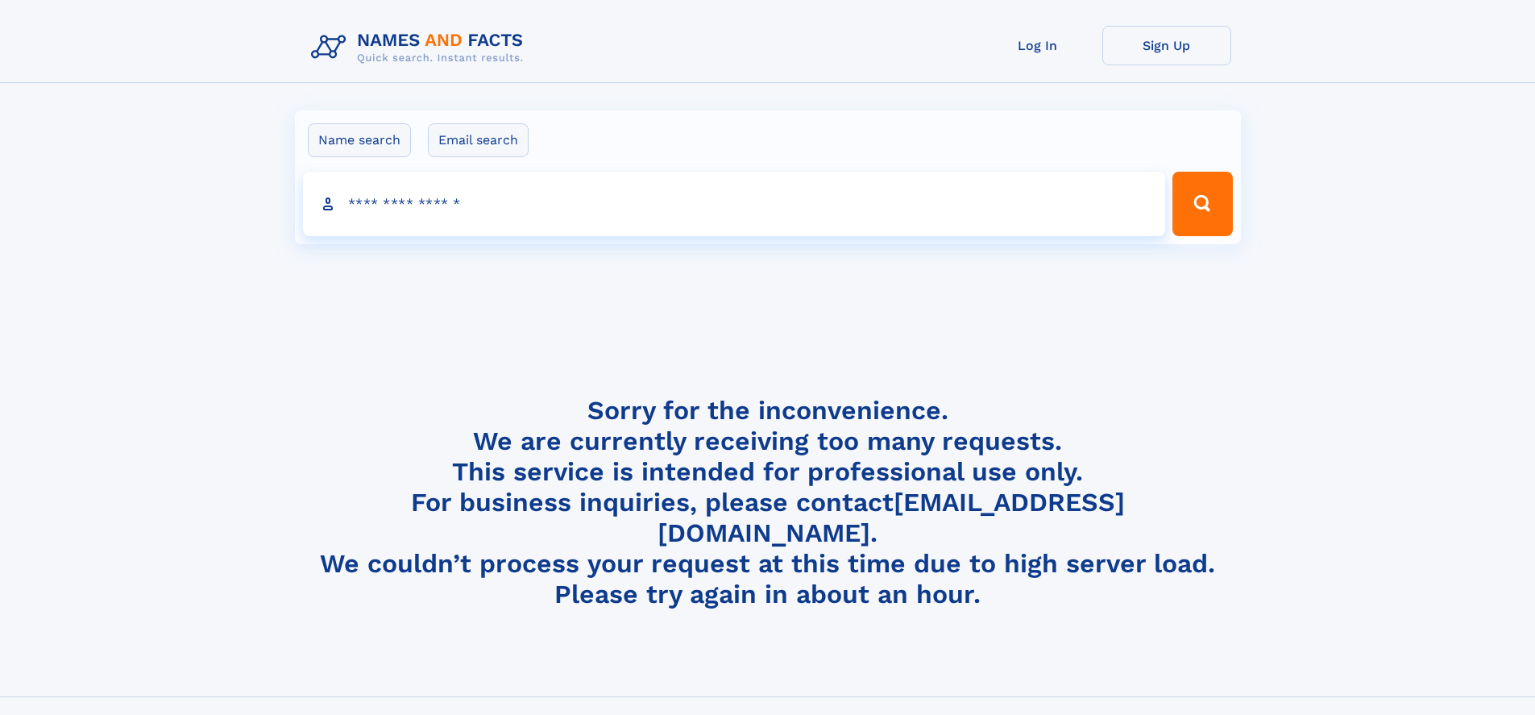 This screenshot has height=715, width=1535. I want to click on label: Email search, so click(478, 140).